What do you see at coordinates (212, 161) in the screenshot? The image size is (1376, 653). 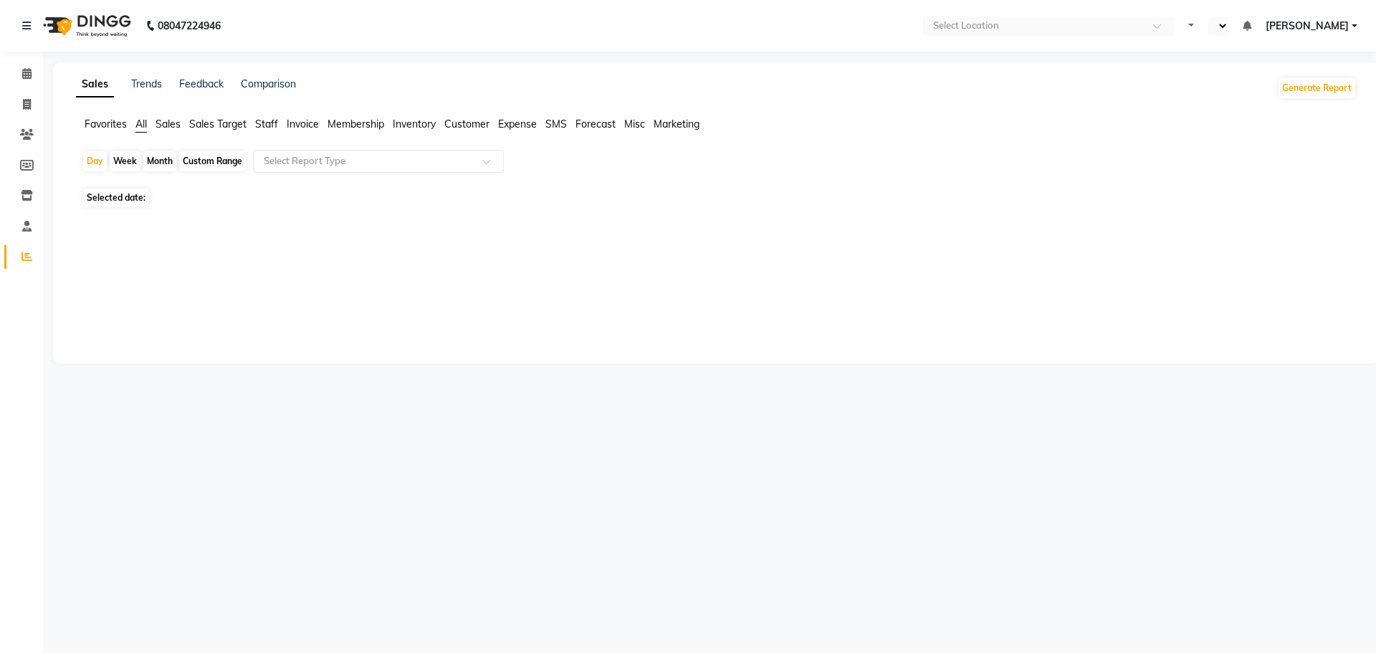 I see `div: Custom Range` at bounding box center [212, 161].